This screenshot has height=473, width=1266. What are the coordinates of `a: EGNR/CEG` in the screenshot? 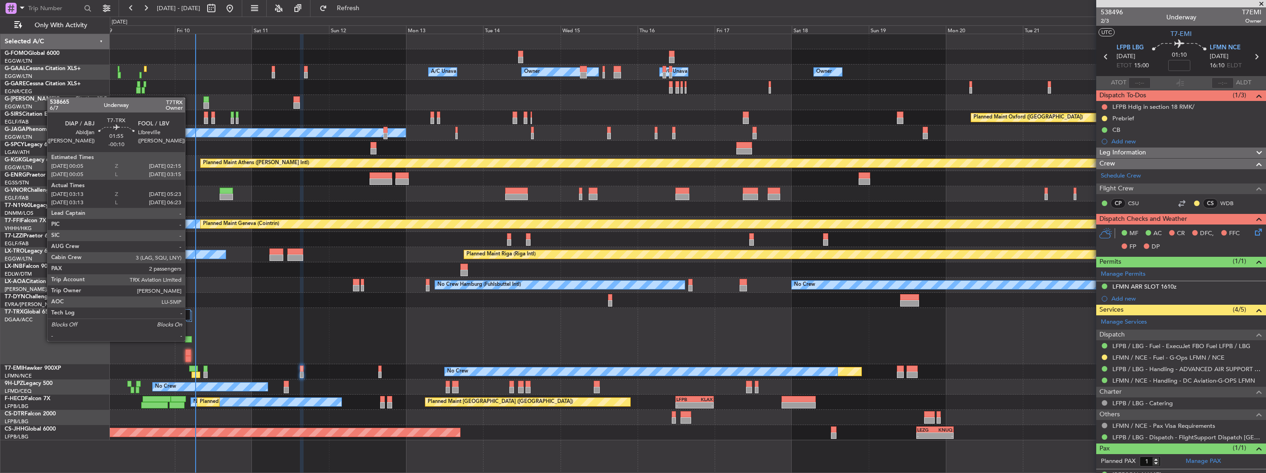 It's located at (18, 91).